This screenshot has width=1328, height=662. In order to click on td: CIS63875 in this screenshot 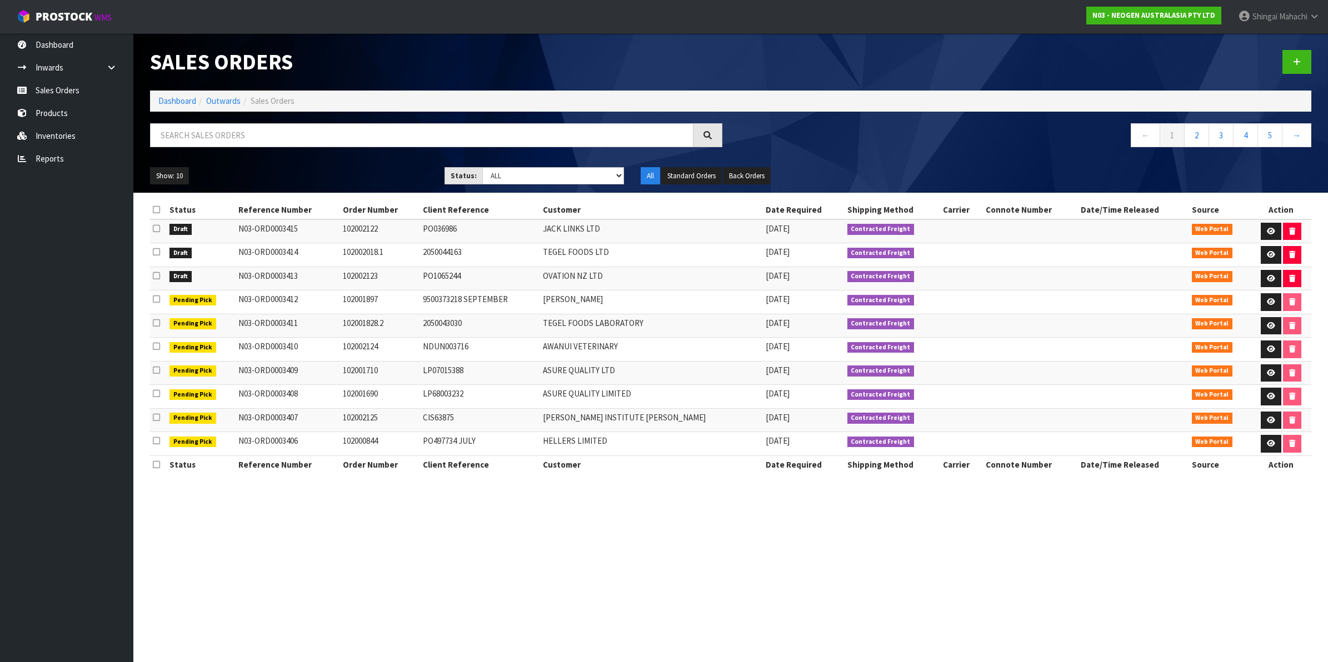, I will do `click(480, 420)`.